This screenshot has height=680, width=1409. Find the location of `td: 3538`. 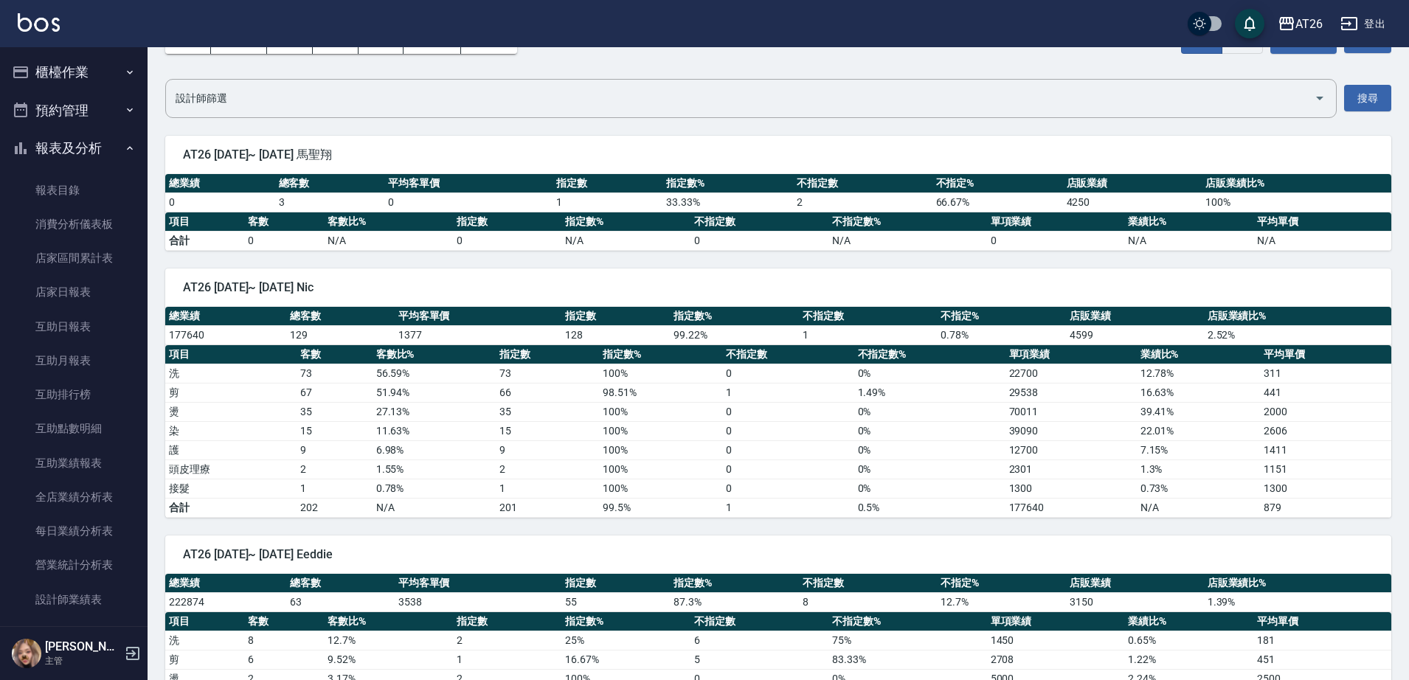

td: 3538 is located at coordinates (478, 602).